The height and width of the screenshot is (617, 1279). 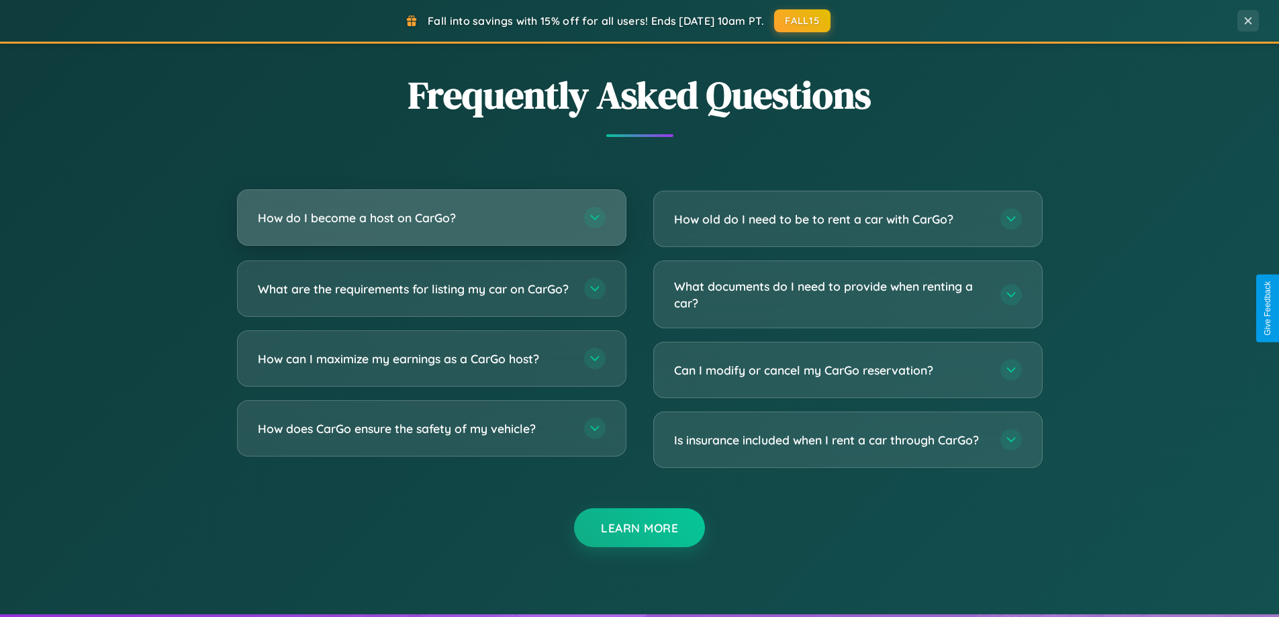 I want to click on h3: How can I maximize my earnings as a CarGo host?, so click(x=414, y=358).